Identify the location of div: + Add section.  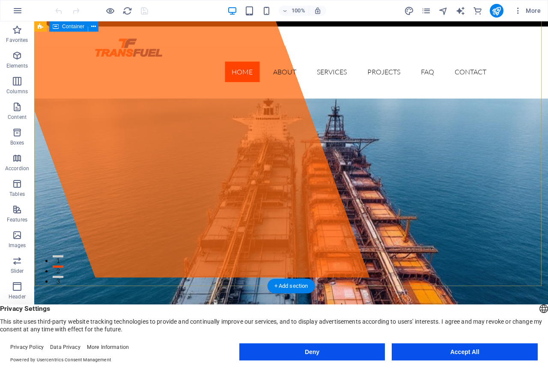
(291, 286).